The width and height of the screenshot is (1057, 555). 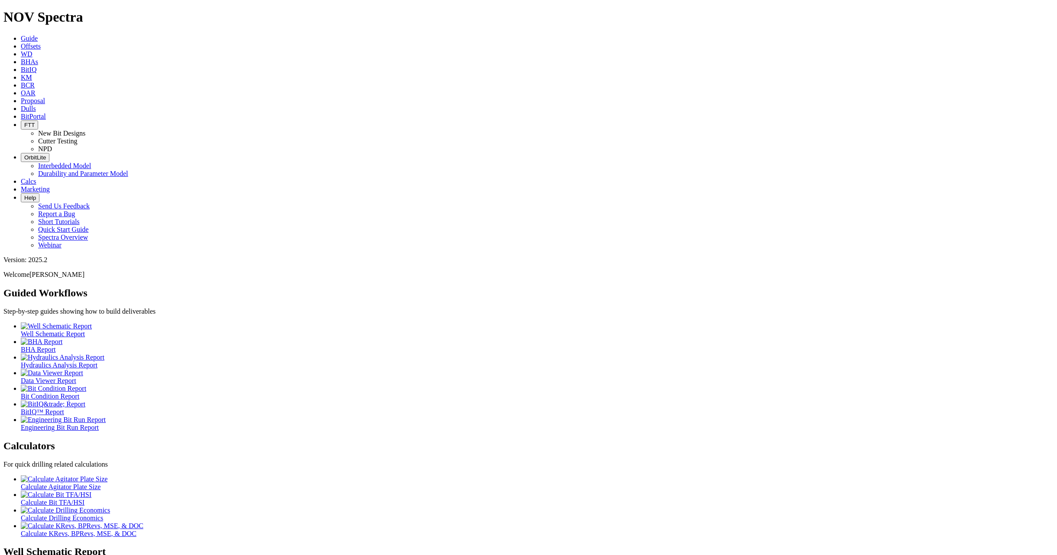 What do you see at coordinates (60, 427) in the screenshot?
I see `span: Engineering Bit Run Report` at bounding box center [60, 427].